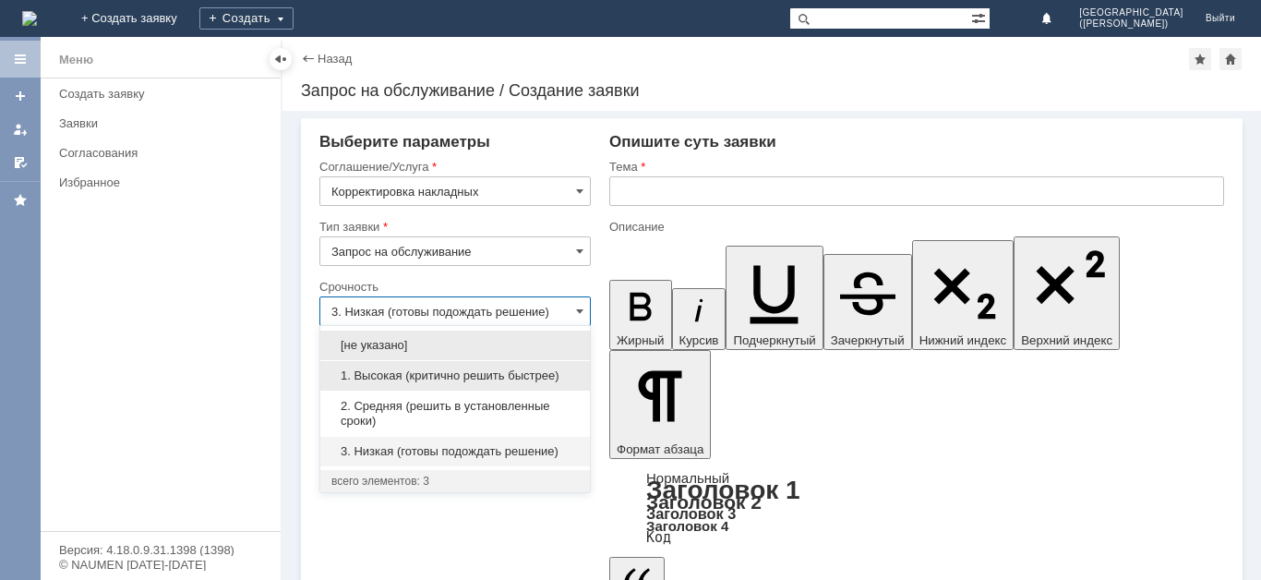  What do you see at coordinates (164, 152) in the screenshot?
I see `a: Согласования` at bounding box center [164, 152].